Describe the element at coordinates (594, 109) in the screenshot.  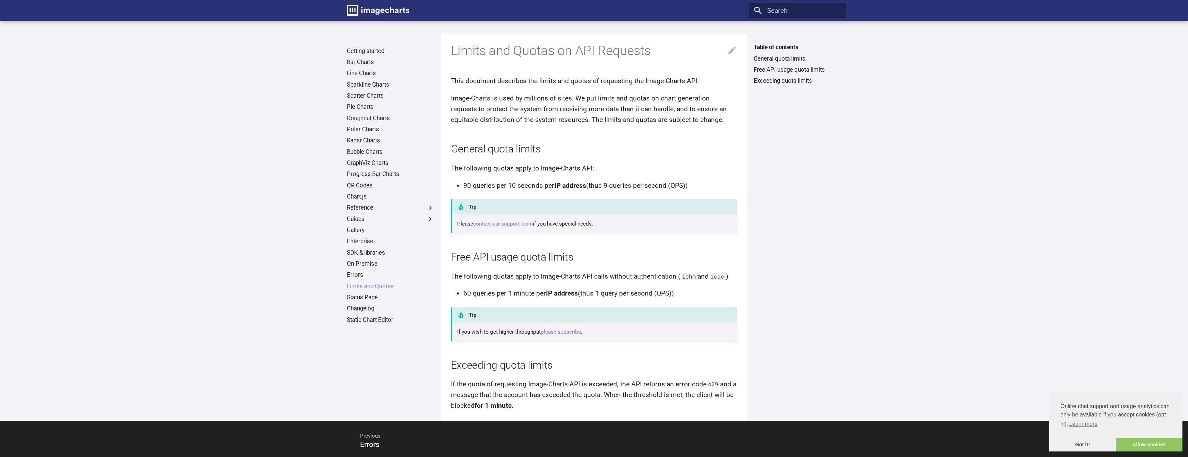
I see `p: Image-Charts is used by millions of sites. We put limits and quotas on chart generation requests ...` at that location.